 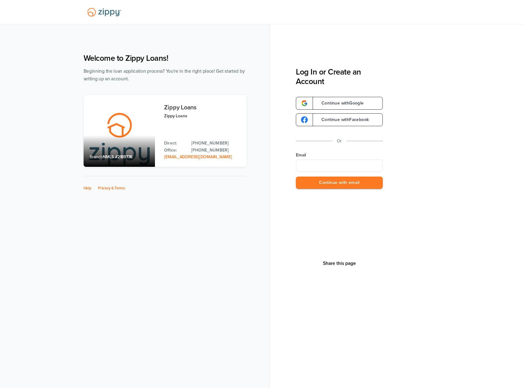 What do you see at coordinates (175, 150) in the screenshot?
I see `p: Office:` at bounding box center [175, 150].